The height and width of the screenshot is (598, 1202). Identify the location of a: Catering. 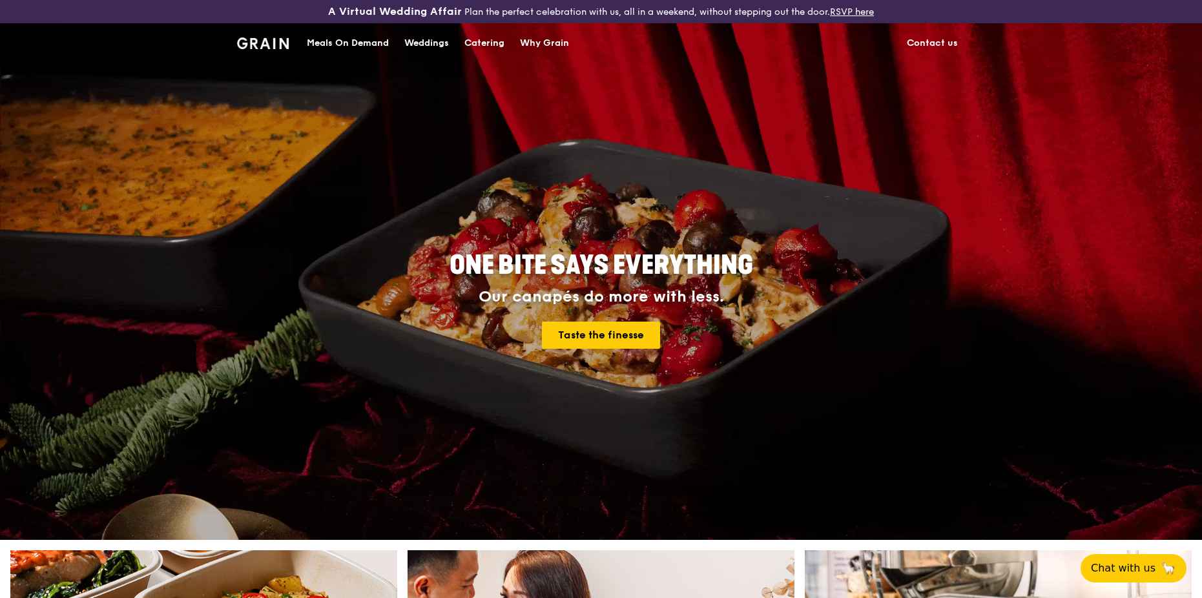
(485, 43).